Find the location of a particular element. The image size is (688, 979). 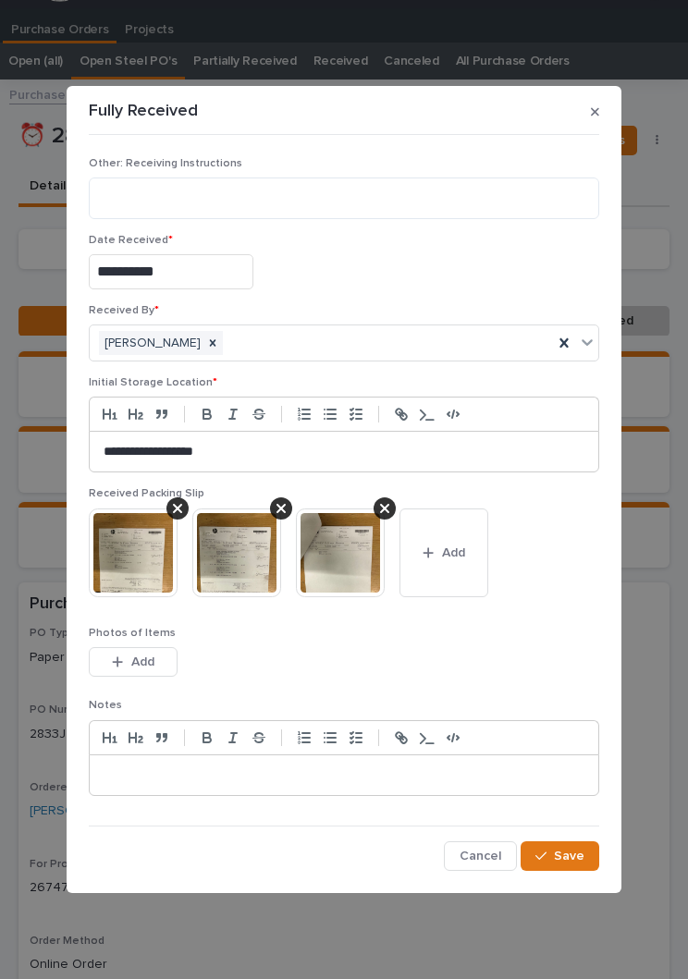

span: Other: Receiving Instructions is located at coordinates (165, 164).